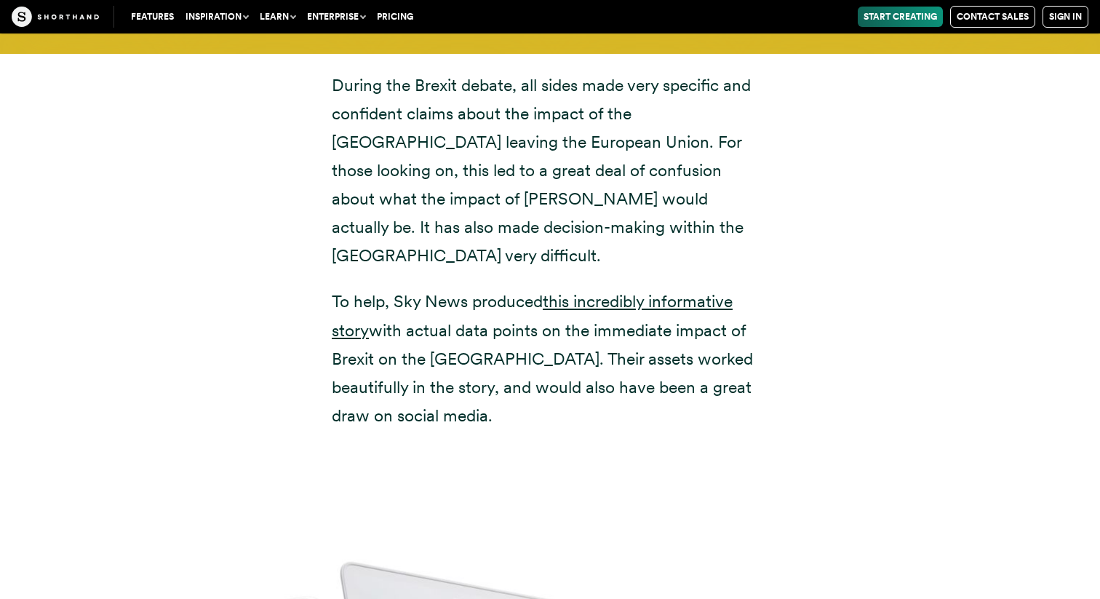 The image size is (1100, 599). Describe the element at coordinates (532, 315) in the screenshot. I see `a: this incredibly informative story` at that location.